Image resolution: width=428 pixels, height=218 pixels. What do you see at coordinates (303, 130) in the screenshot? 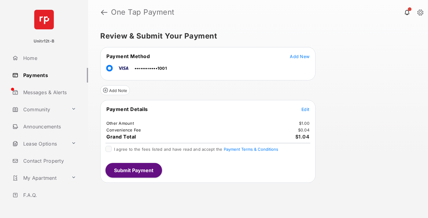
I see `td: $0.04` at bounding box center [303, 130].